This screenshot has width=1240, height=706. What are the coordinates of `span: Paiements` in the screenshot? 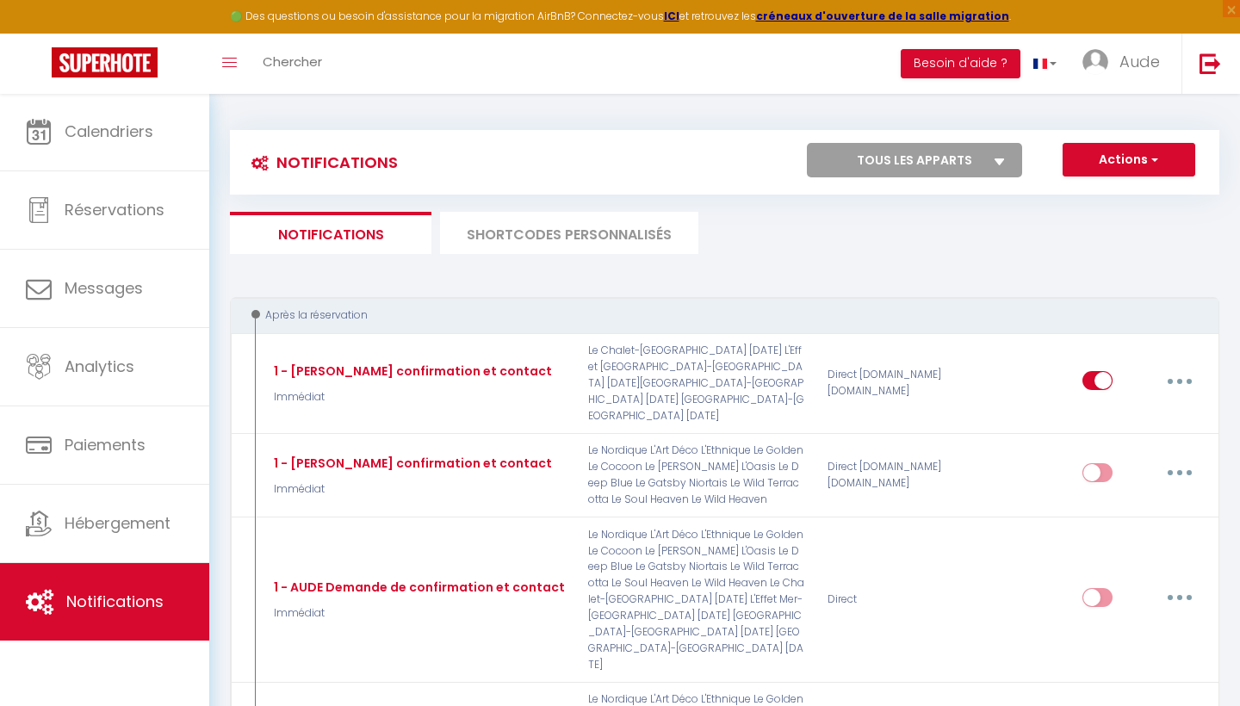 It's located at (105, 444).